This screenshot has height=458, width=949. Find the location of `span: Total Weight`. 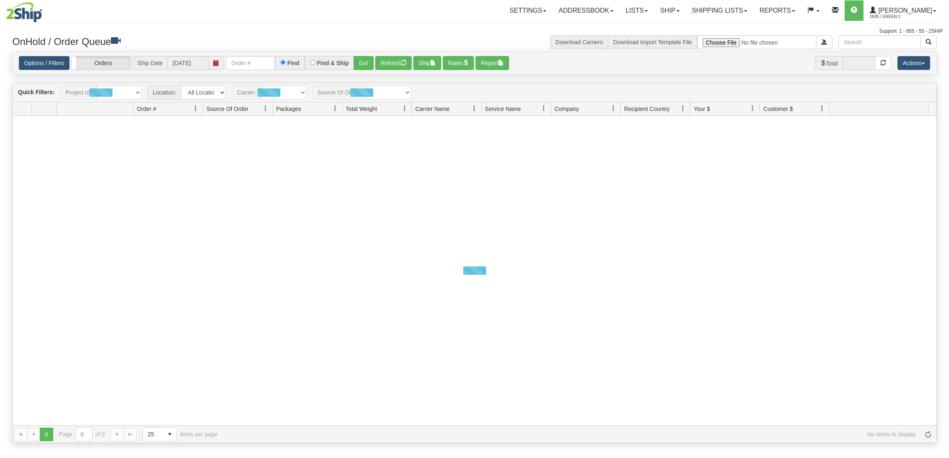

span: Total Weight is located at coordinates (361, 109).